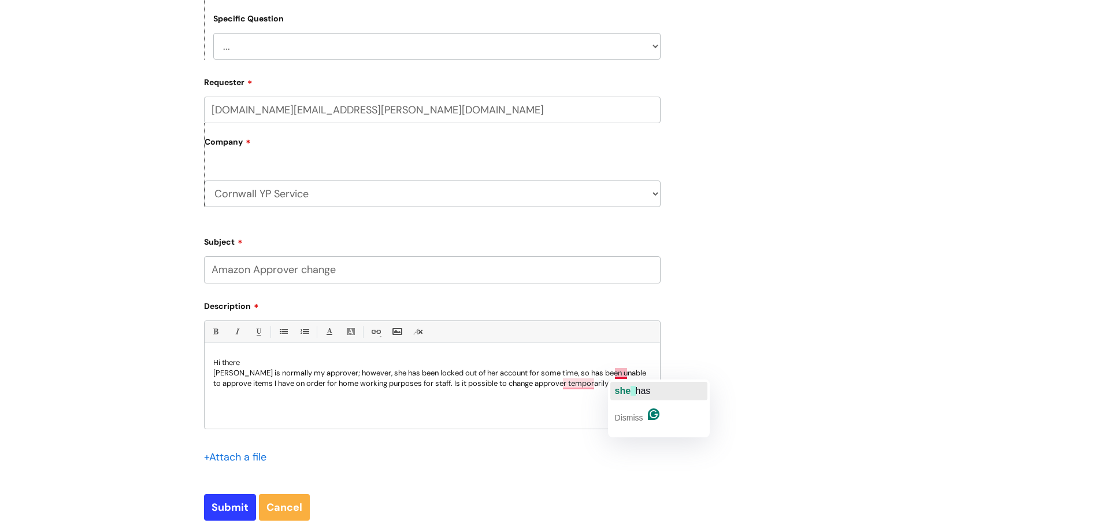 The height and width of the screenshot is (527, 1101). Describe the element at coordinates (432, 110) in the screenshot. I see `input: Email` at that location.